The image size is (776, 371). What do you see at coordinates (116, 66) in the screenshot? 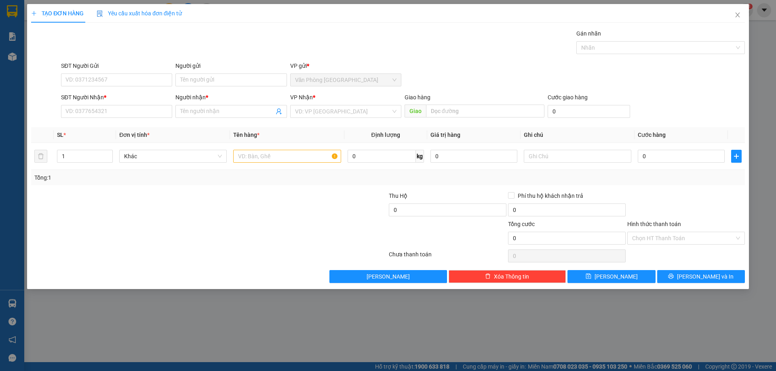
I see `div: SĐT Người Gửi` at bounding box center [116, 66].